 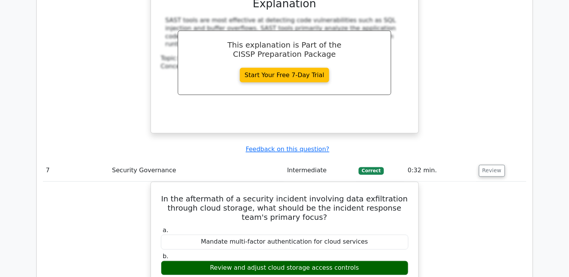 I want to click on td: 7, so click(x=76, y=170).